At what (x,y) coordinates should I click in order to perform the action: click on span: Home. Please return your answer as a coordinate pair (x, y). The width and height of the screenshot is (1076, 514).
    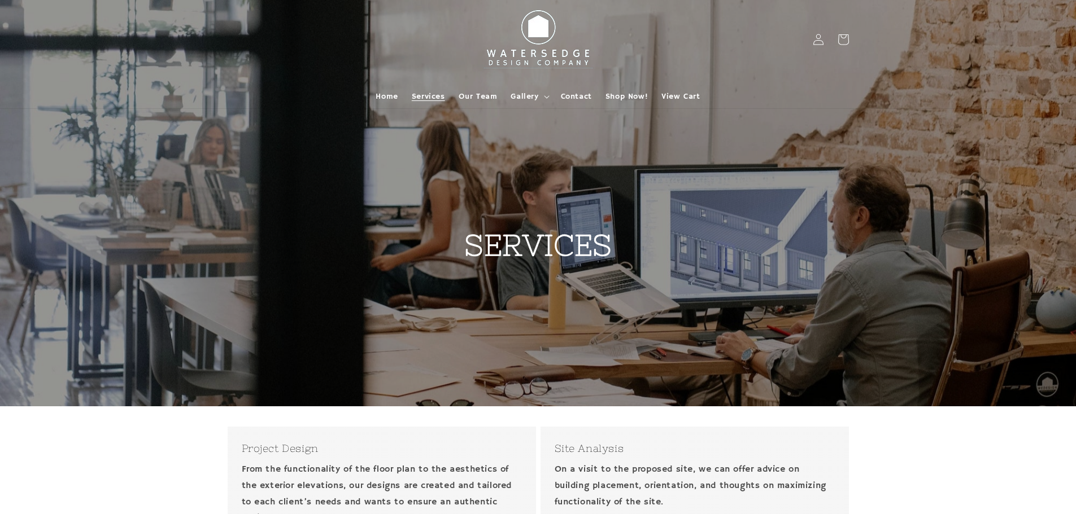
    Looking at the image, I should click on (386, 97).